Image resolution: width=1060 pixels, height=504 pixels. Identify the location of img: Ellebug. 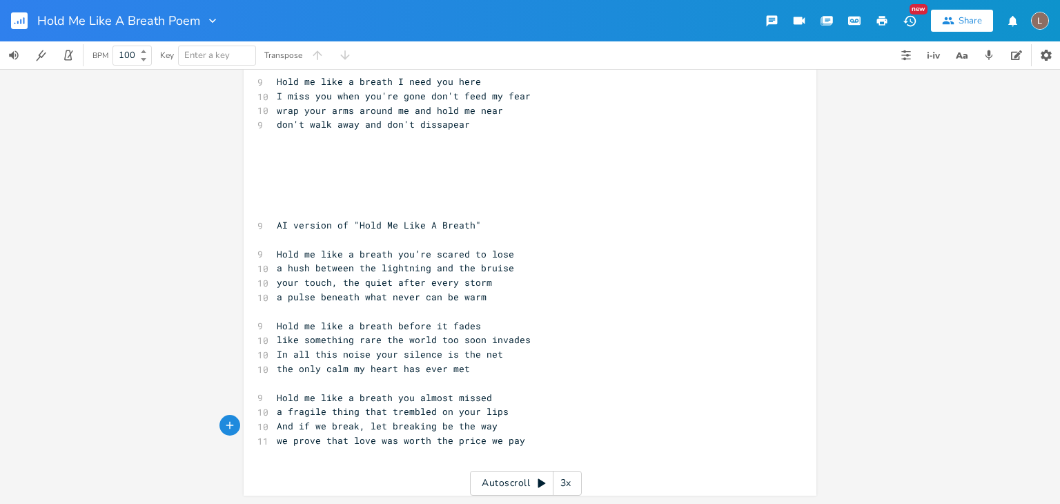
(1040, 21).